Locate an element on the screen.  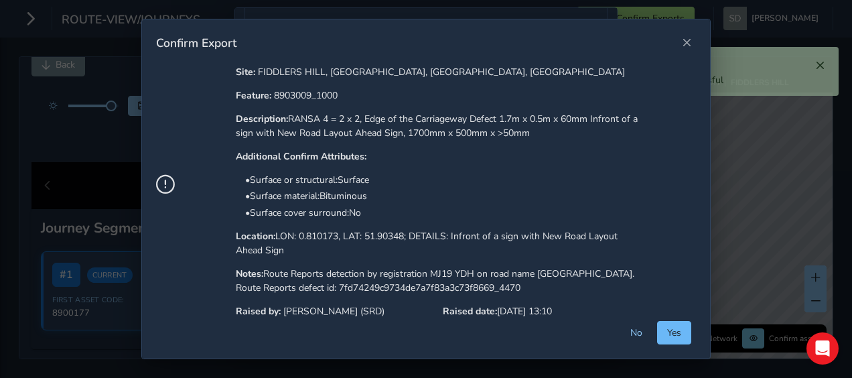
strong: Location: is located at coordinates (255, 236).